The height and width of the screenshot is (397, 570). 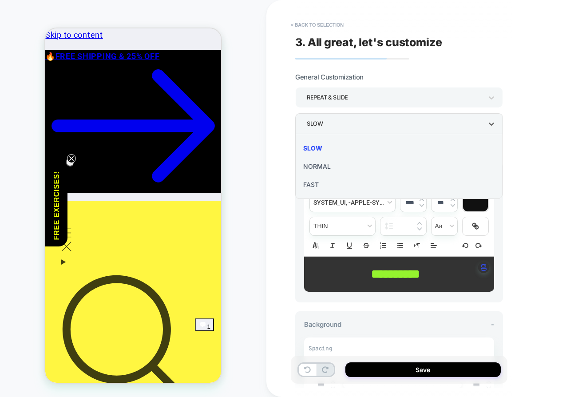 I want to click on div: Normal, so click(x=399, y=166).